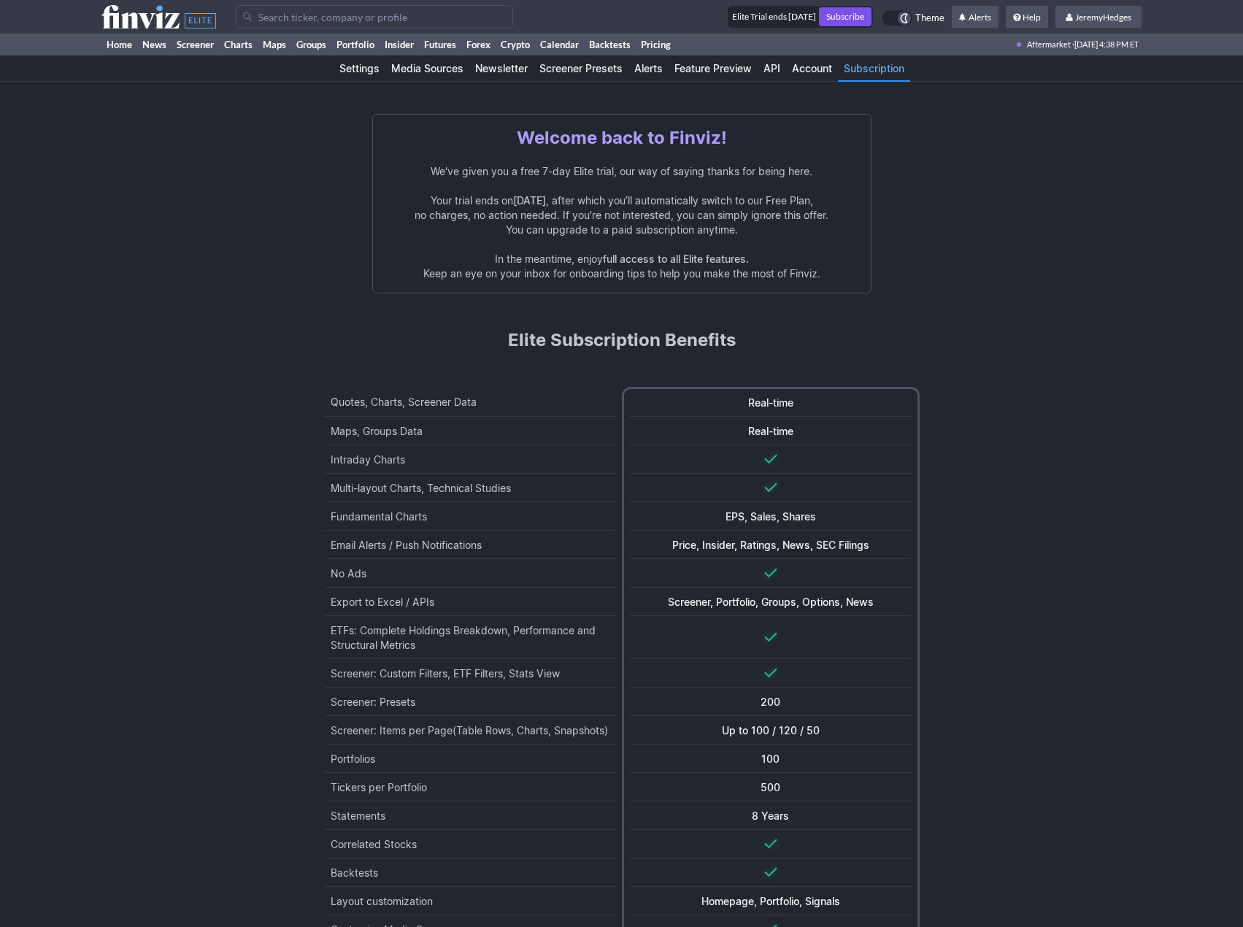 This screenshot has width=1243, height=927. I want to click on a: Subscribe, so click(846, 17).